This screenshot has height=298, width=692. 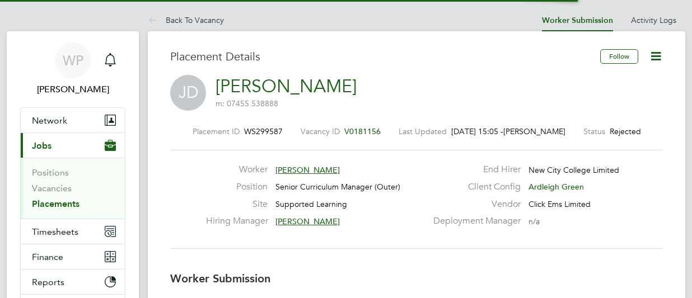 I want to click on label: Position, so click(x=237, y=187).